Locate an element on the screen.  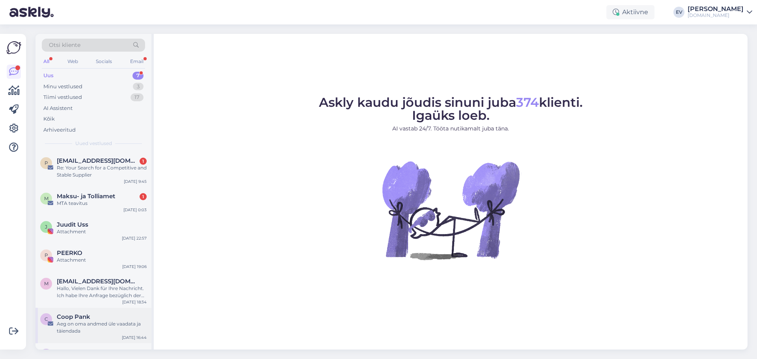
span: Juudit Uss is located at coordinates (73, 225).